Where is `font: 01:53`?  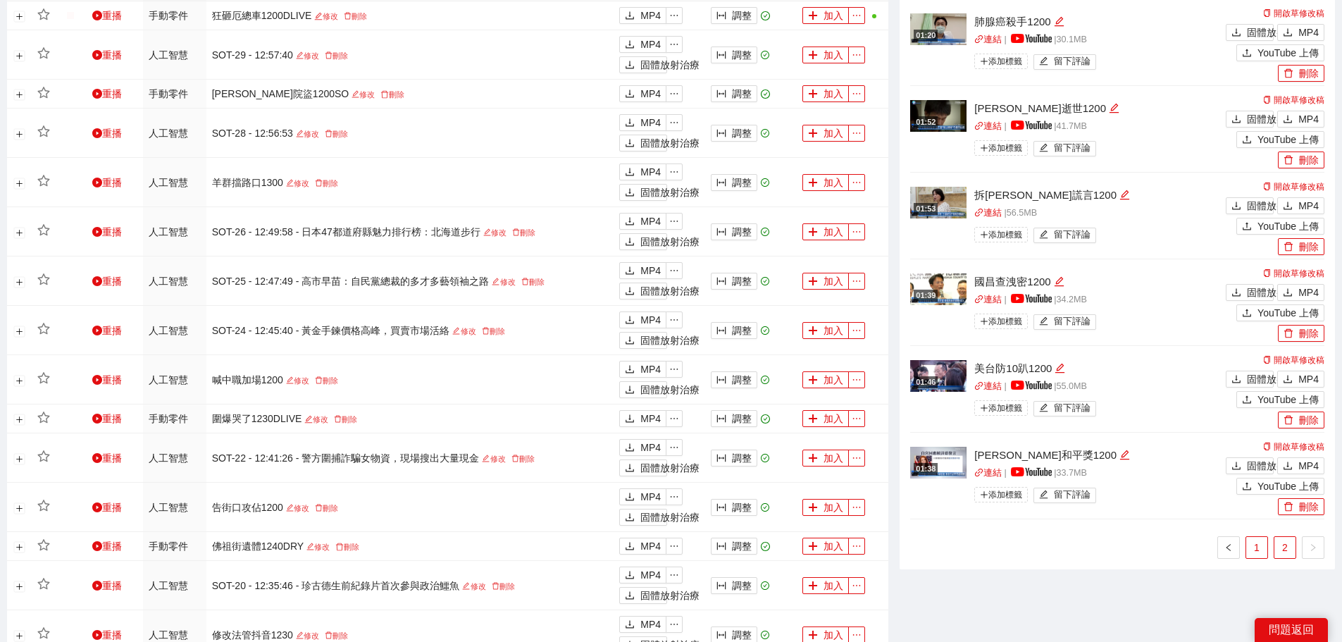 font: 01:53 is located at coordinates (926, 209).